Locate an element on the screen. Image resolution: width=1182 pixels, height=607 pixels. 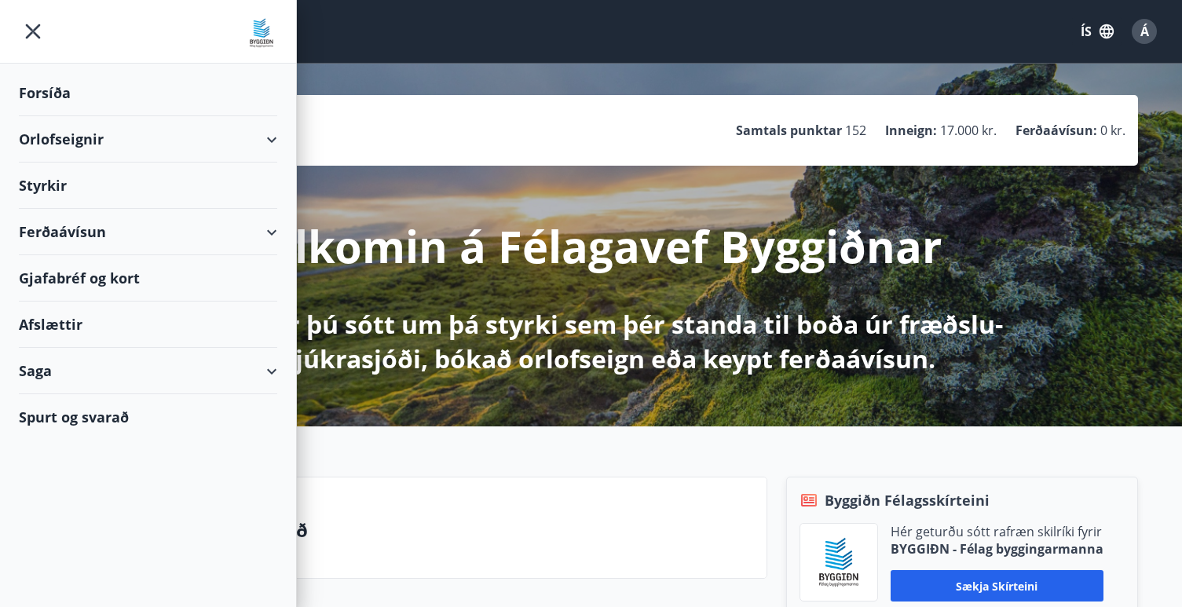
span: Byggiðn Félagsskírteini is located at coordinates (907, 500).